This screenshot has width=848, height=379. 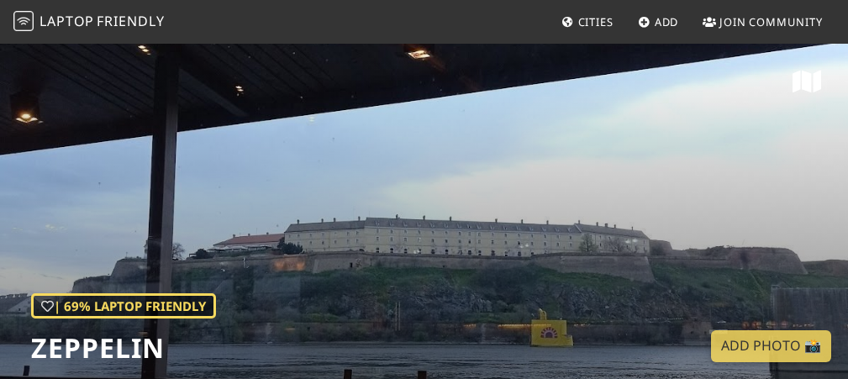 I want to click on a: Add Photo 📸, so click(x=771, y=346).